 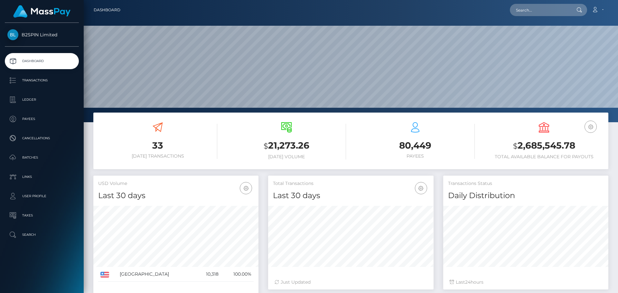 What do you see at coordinates (42, 235) in the screenshot?
I see `p: Search` at bounding box center [42, 235].